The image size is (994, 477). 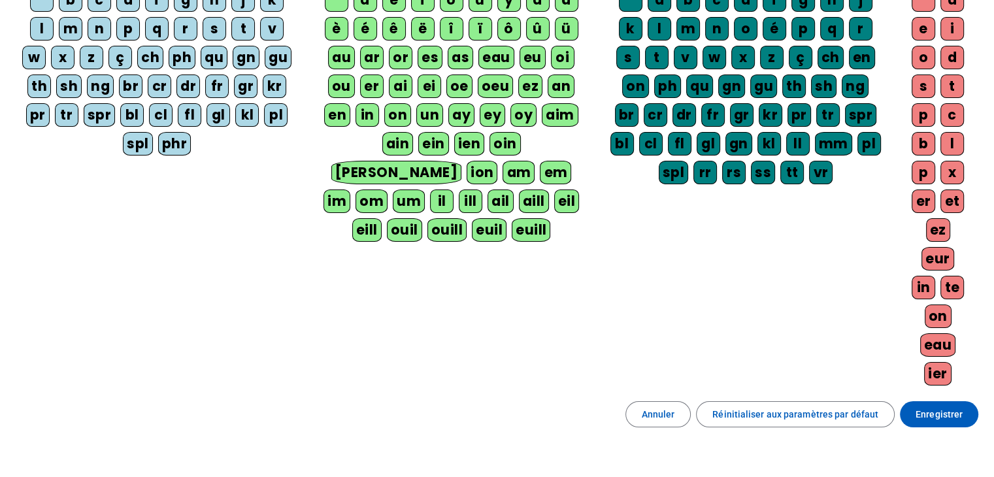 I want to click on div: oe, so click(x=459, y=86).